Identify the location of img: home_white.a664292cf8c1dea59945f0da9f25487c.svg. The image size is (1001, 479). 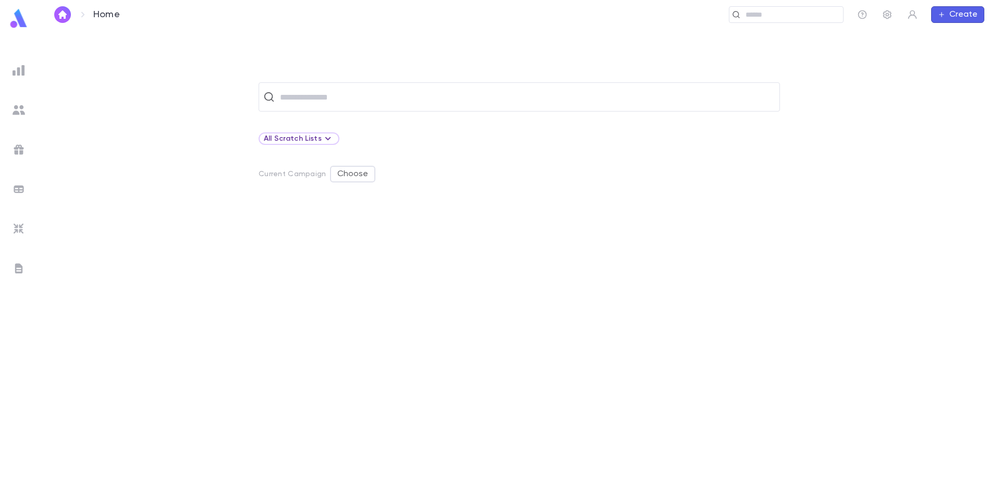
(63, 15).